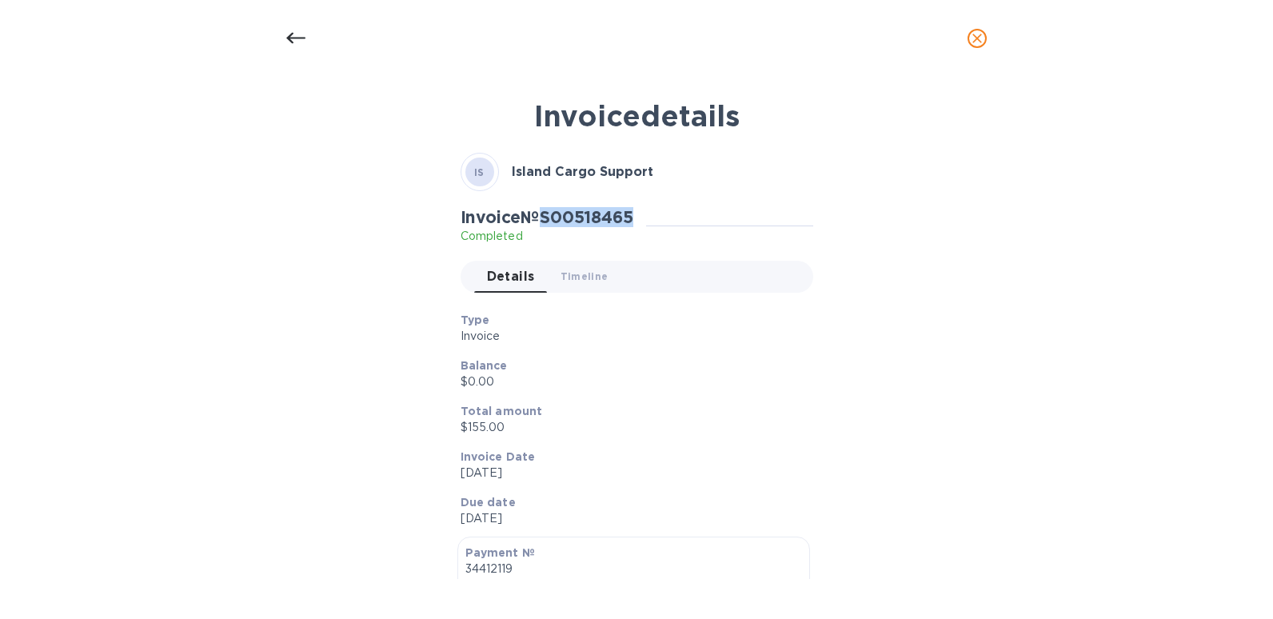 The image size is (1273, 619). What do you see at coordinates (475, 320) in the screenshot?
I see `b: Type` at bounding box center [475, 320].